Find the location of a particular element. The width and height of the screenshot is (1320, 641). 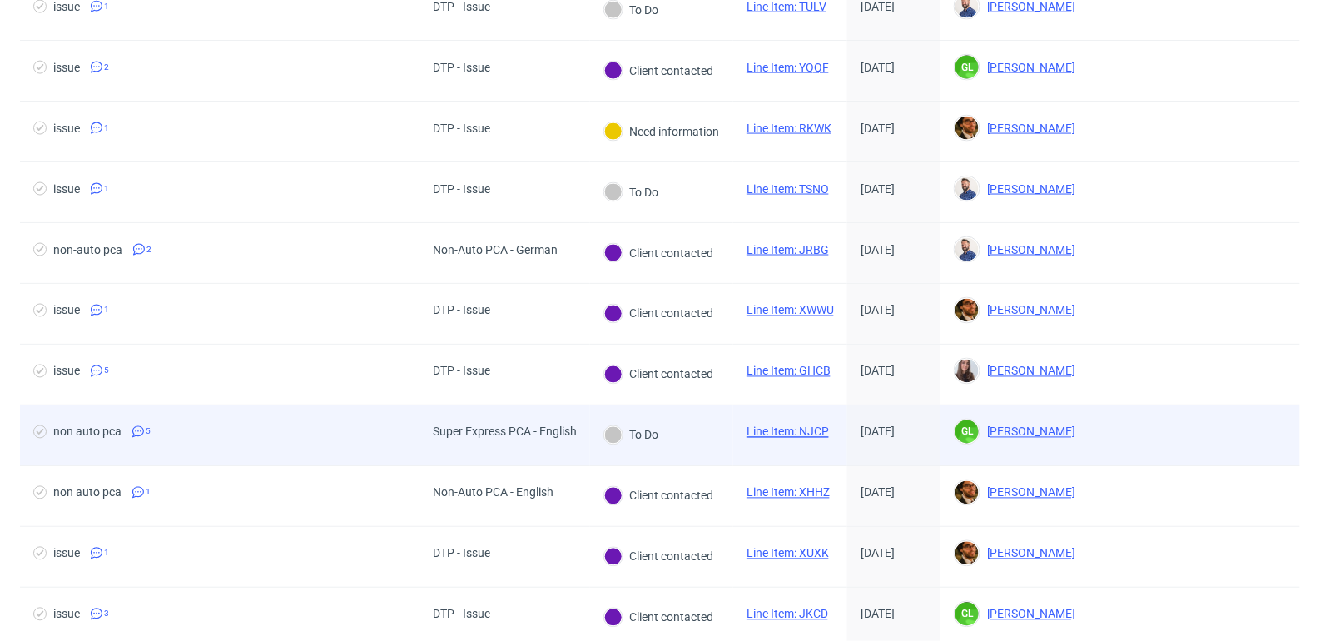

span: 3 is located at coordinates (107, 614).